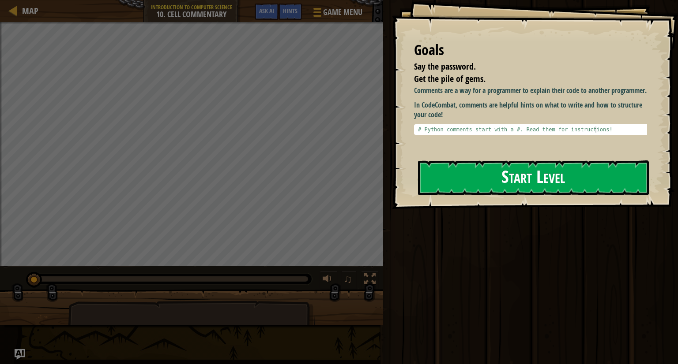  I want to click on span: Say the password., so click(445, 66).